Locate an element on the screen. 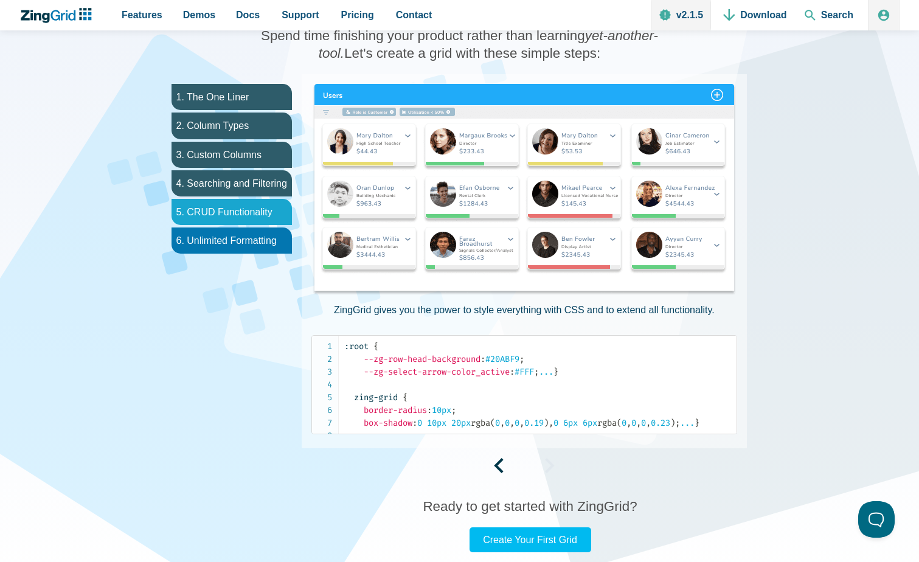 This screenshot has width=919, height=562. span: Demos is located at coordinates (199, 15).